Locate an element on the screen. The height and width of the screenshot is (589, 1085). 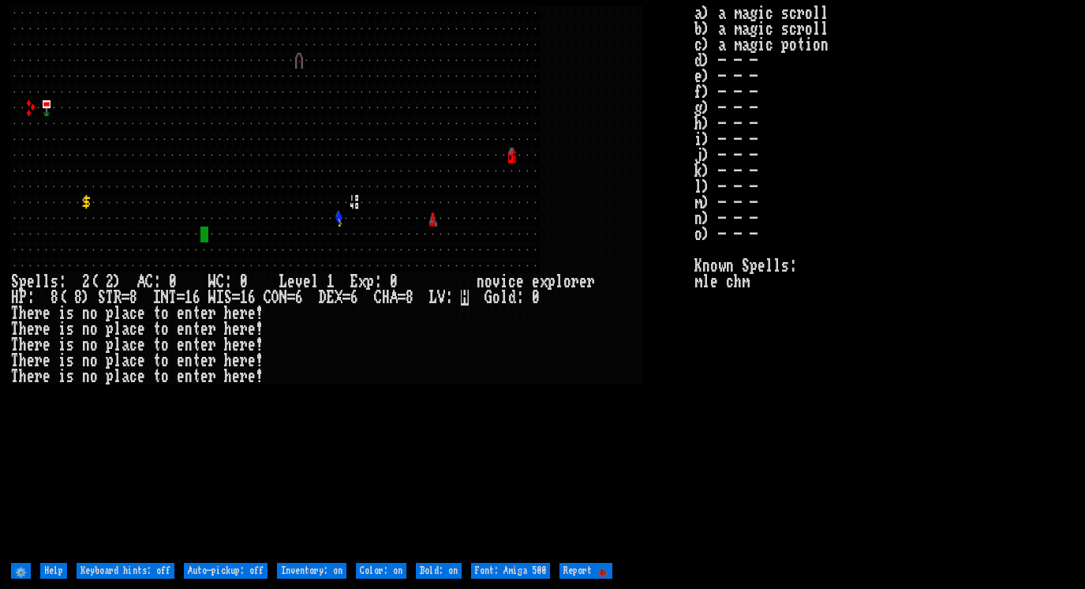
input: Report 🐞 is located at coordinates (585, 570).